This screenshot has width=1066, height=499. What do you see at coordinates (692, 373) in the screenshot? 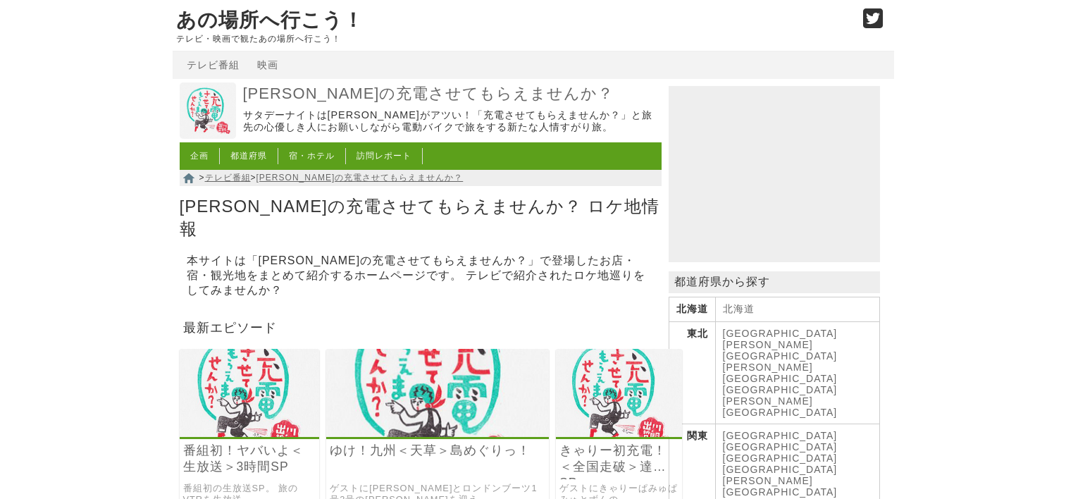
I see `th: 東北` at bounding box center [692, 373].